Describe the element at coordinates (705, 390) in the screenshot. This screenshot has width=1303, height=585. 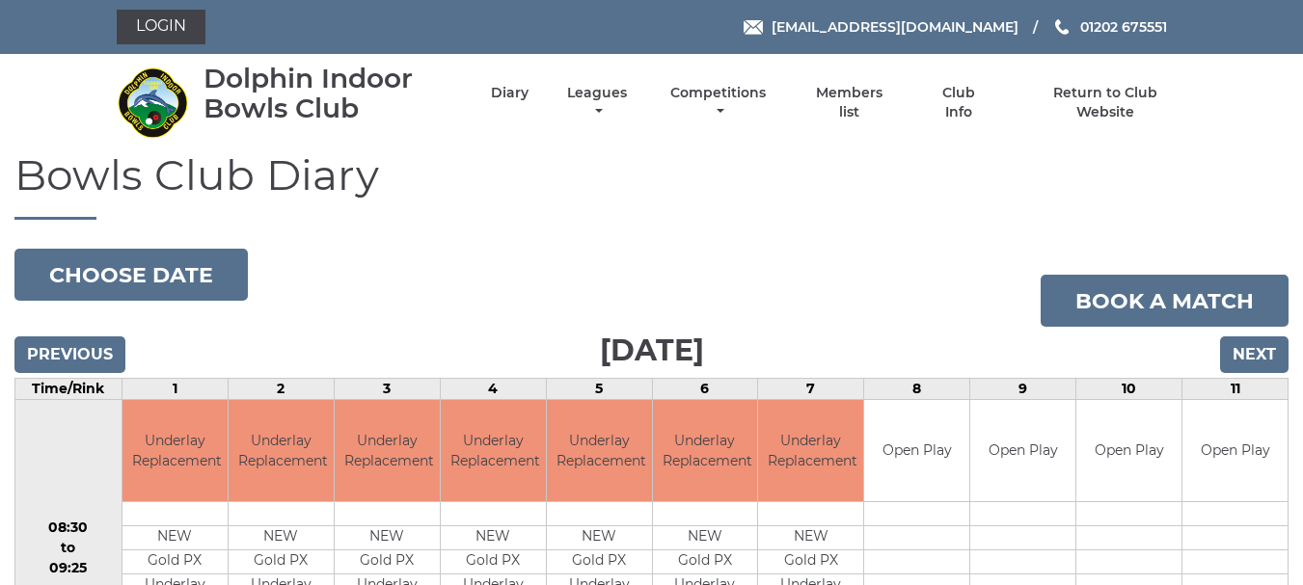
I see `td: 6` at that location.